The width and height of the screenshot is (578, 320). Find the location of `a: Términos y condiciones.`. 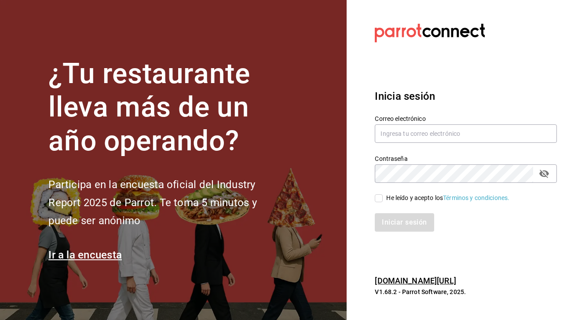

a: Términos y condiciones. is located at coordinates (476, 198).